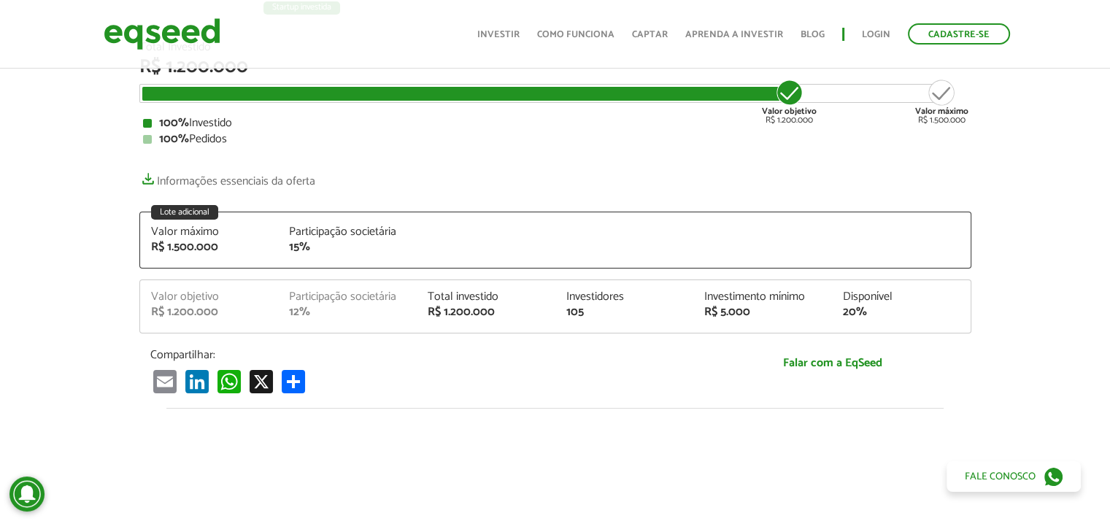 This screenshot has width=1110, height=521. Describe the element at coordinates (185, 212) in the screenshot. I see `div: Lote adicional` at that location.